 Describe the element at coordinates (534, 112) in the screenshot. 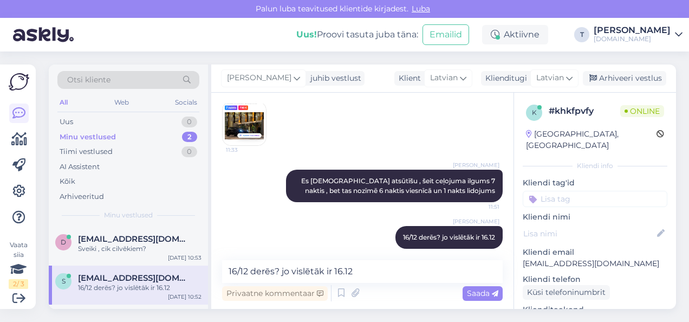

I see `span: k` at that location.